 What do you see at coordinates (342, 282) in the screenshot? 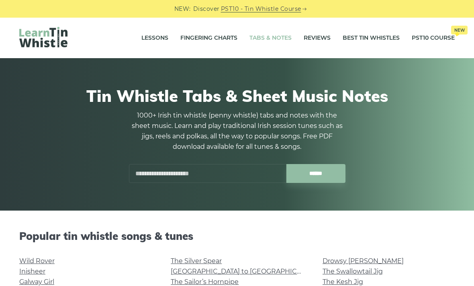
I see `a: The Kesh Jig` at bounding box center [342, 282].